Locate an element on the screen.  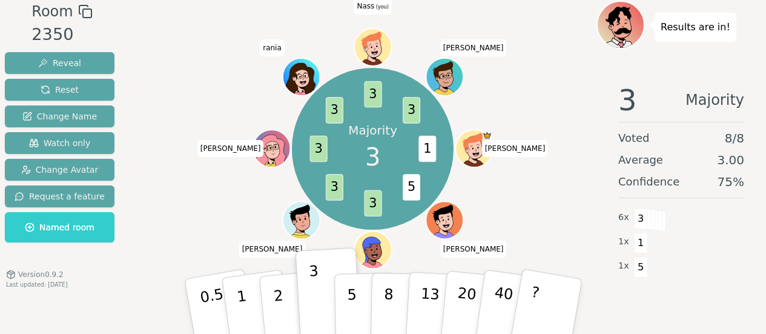
p: 3 is located at coordinates (315, 295).